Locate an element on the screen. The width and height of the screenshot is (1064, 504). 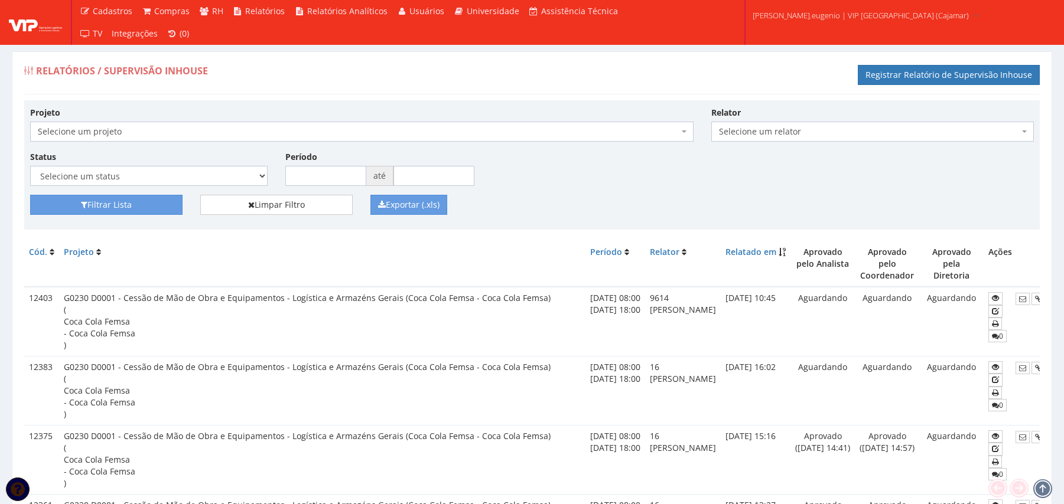
span: Relatórios is located at coordinates (265, 11).